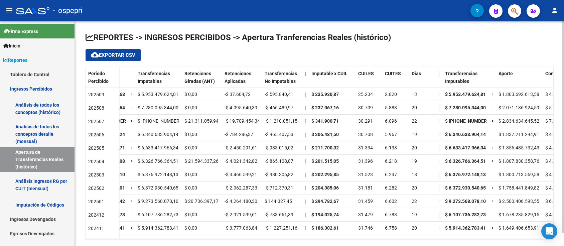 Image resolution: width=564 pixels, height=246 pixels. What do you see at coordinates (154, 77) in the screenshot?
I see `span: Transferencias Imputables` at bounding box center [154, 77].